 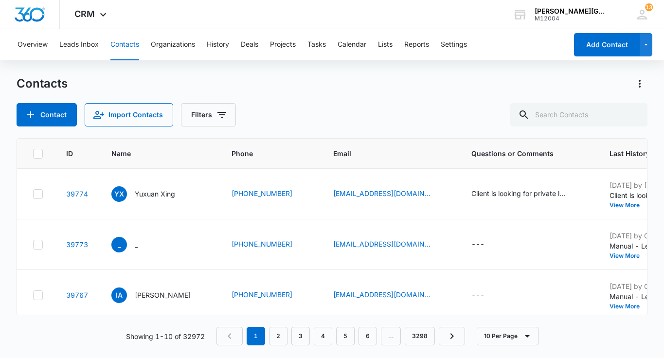 What do you see at coordinates (264, 153) in the screenshot?
I see `span: Phone` at bounding box center [264, 153].